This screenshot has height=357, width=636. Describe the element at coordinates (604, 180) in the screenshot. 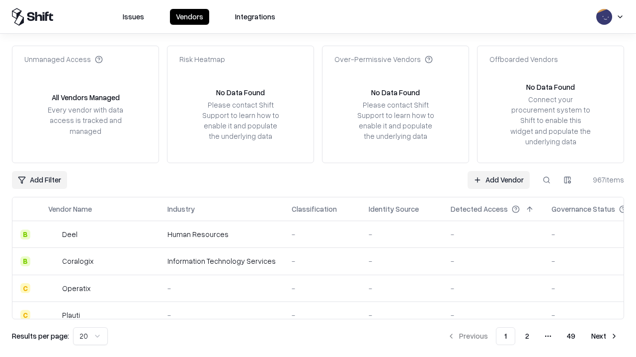

I see `div: 967 items` at that location.